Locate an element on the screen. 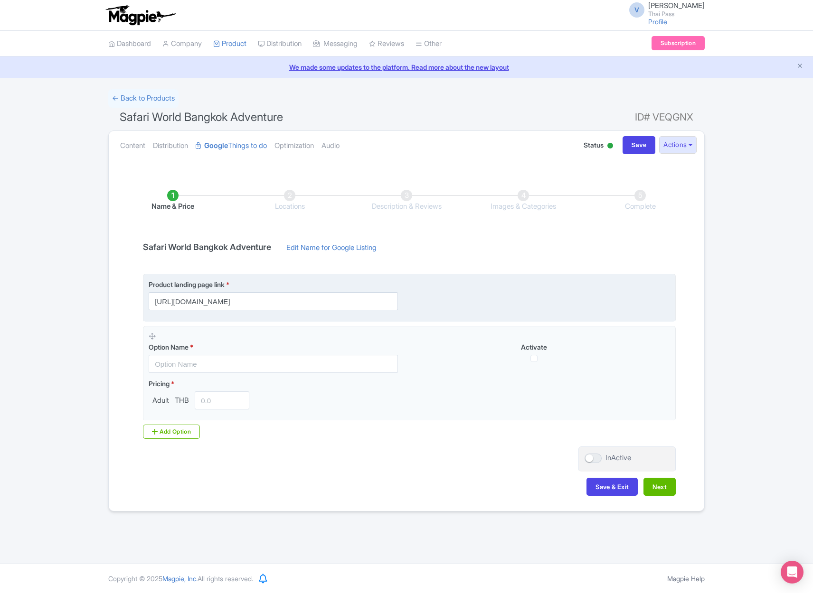 The image size is (813, 593). li: Locations is located at coordinates (290, 201).